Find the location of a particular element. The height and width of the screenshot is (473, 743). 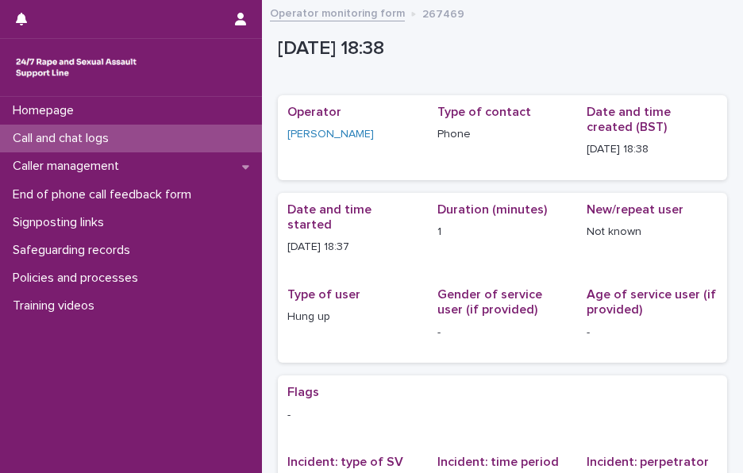

p: Hung up is located at coordinates (352, 317).